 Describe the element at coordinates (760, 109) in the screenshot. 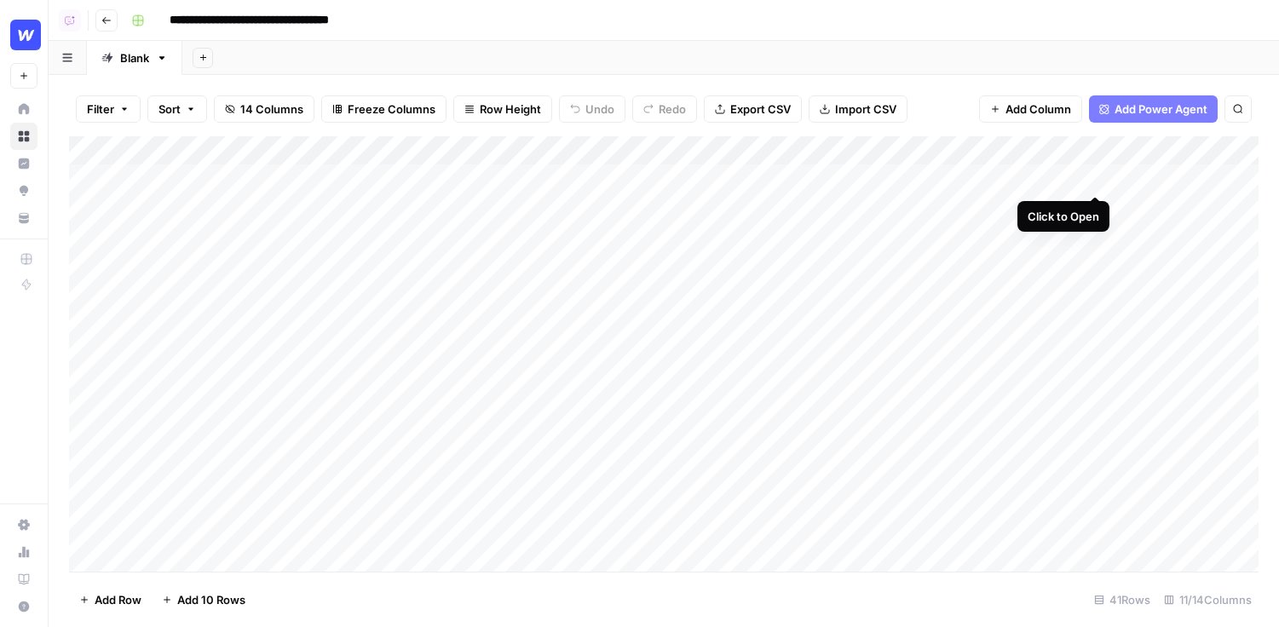

I see `span: Export CSV` at that location.